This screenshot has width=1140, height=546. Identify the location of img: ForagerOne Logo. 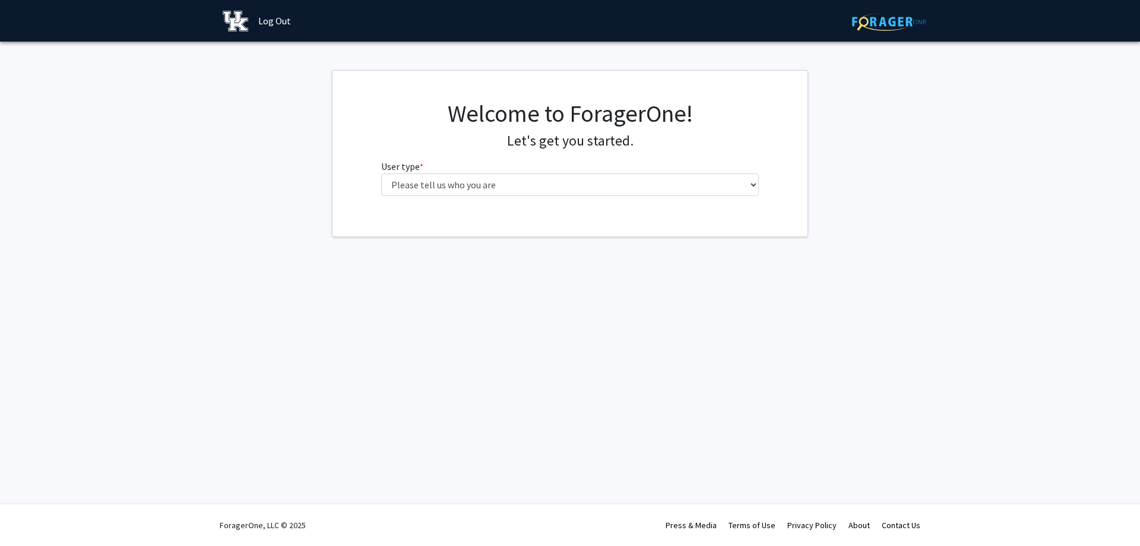
(889, 21).